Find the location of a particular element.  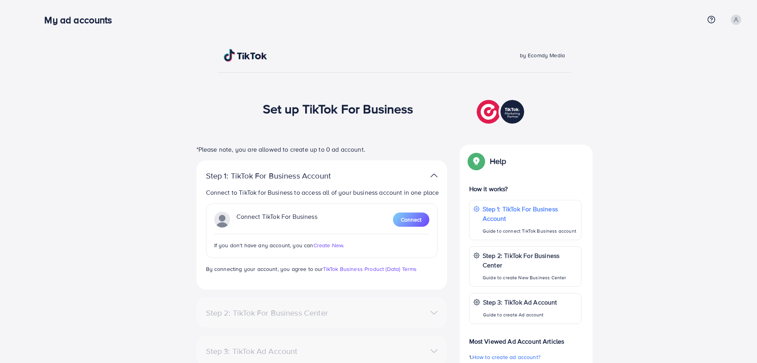

p: 1. is located at coordinates (525, 357).